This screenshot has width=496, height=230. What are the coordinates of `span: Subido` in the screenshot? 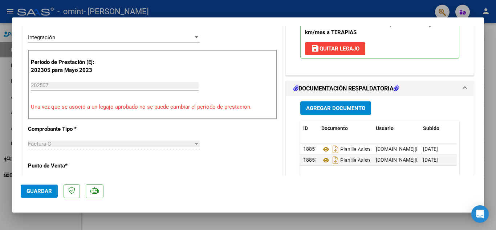 It's located at (431, 128).